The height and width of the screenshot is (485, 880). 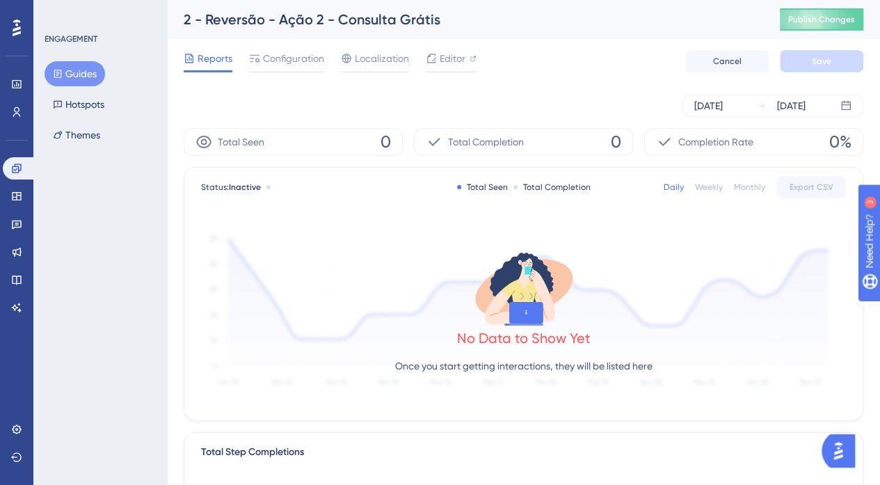 I want to click on div: Total Seen, so click(x=482, y=187).